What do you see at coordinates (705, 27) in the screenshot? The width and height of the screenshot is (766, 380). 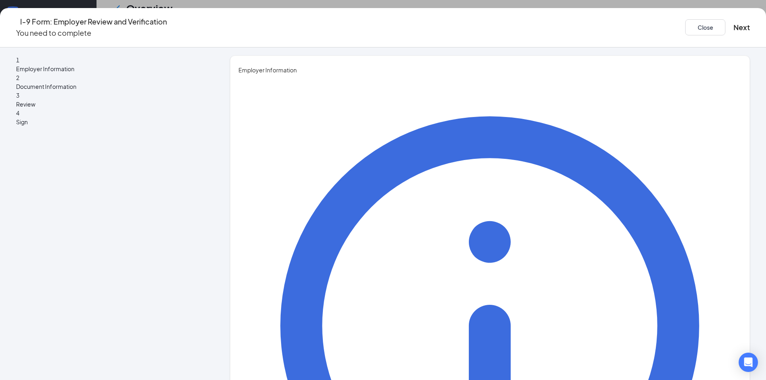 I see `button: Close` at bounding box center [705, 27].